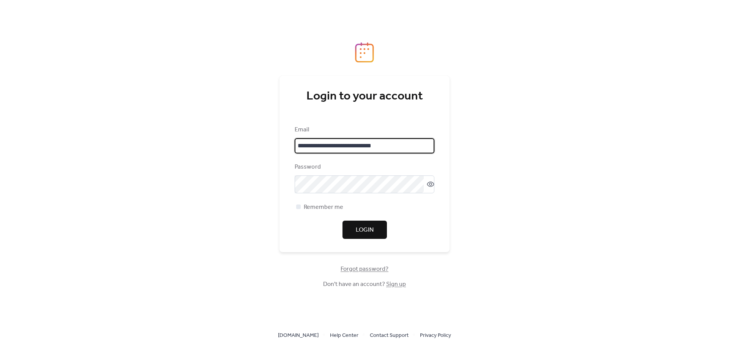  What do you see at coordinates (389, 336) in the screenshot?
I see `span: Contact Support` at bounding box center [389, 336].